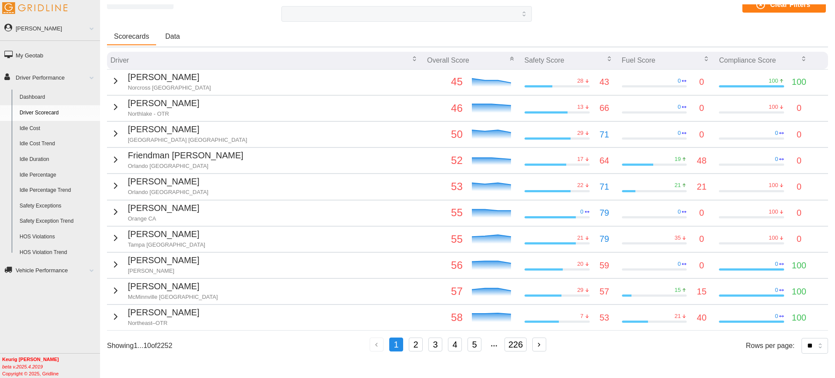 Image resolution: width=835 pixels, height=378 pixels. I want to click on p: Northeast–OTR, so click(163, 323).